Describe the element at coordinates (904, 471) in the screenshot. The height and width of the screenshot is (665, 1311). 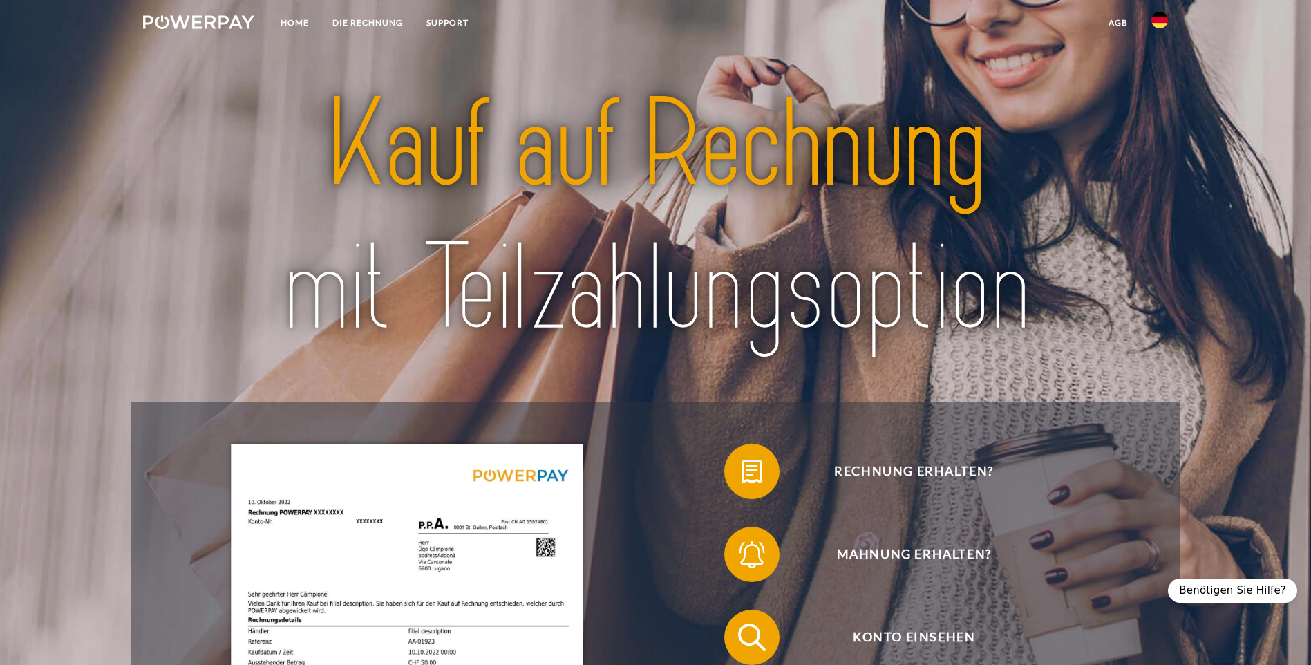
I see `button: Rechnung erhalten?` at that location.